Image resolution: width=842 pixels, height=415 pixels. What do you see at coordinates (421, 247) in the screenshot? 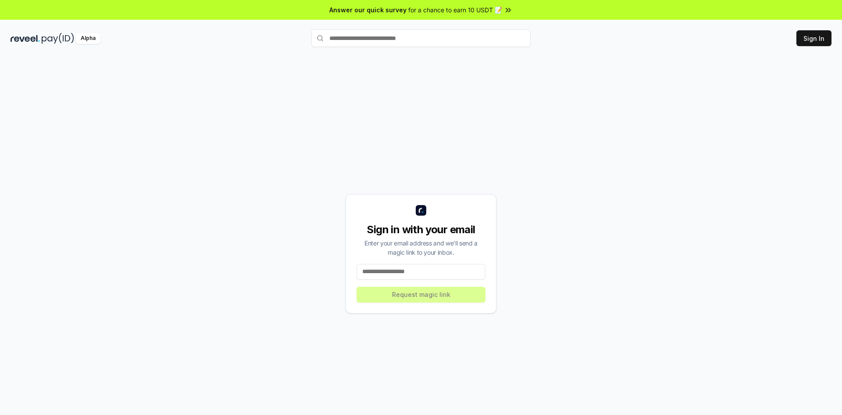
I see `div: Enter your email address and we’ll send a magic link to your inbox.` at bounding box center [421, 247].